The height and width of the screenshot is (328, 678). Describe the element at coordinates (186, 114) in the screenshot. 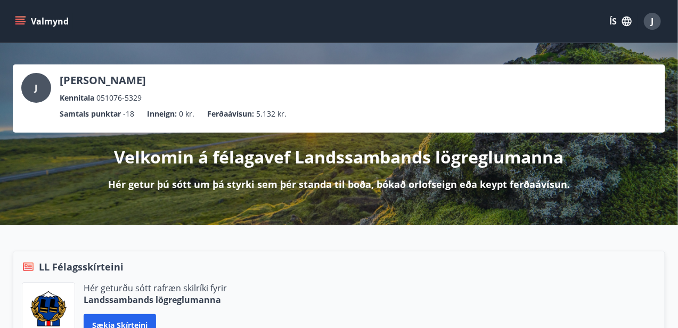

I see `span: 0 kr.` at that location.